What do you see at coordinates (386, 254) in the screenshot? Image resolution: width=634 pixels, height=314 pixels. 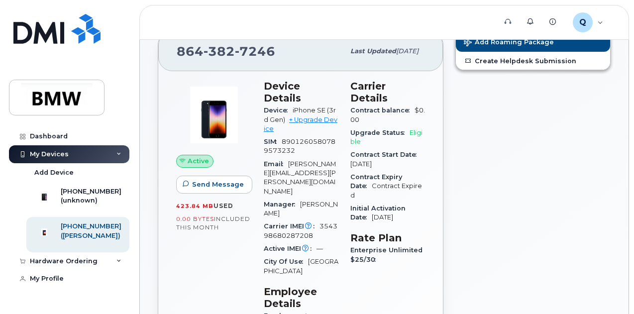 I see `span: Enterprise Unlimited $25/30` at bounding box center [386, 254].